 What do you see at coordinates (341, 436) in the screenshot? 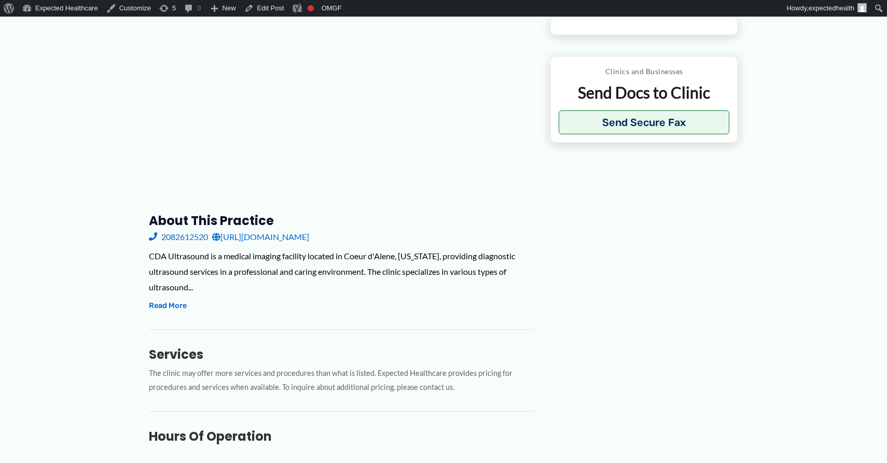
I see `h3: Hours of Operation` at bounding box center [341, 436].